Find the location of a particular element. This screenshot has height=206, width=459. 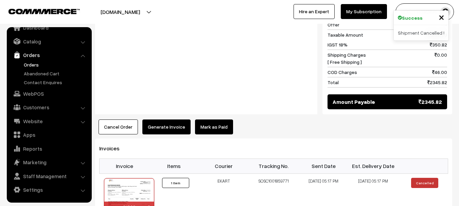

button: Close is located at coordinates (442, 17).